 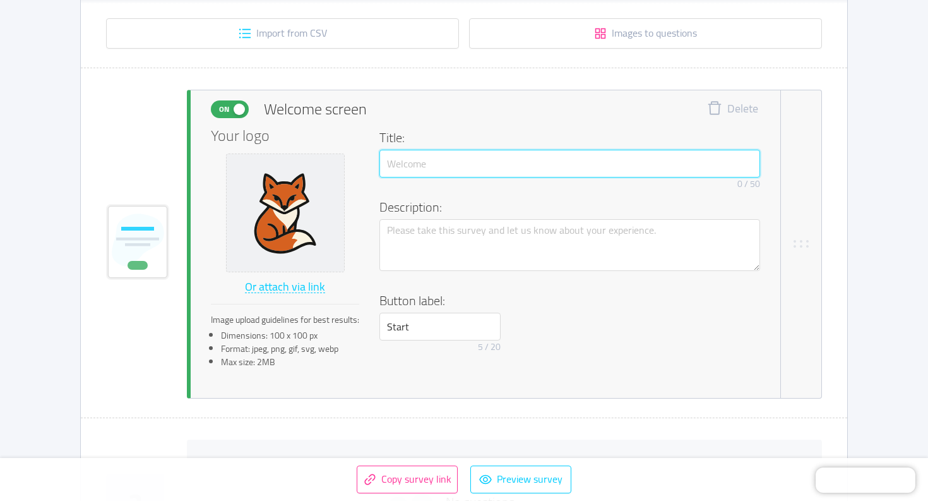 I want to click on h4: Title:, so click(x=566, y=138).